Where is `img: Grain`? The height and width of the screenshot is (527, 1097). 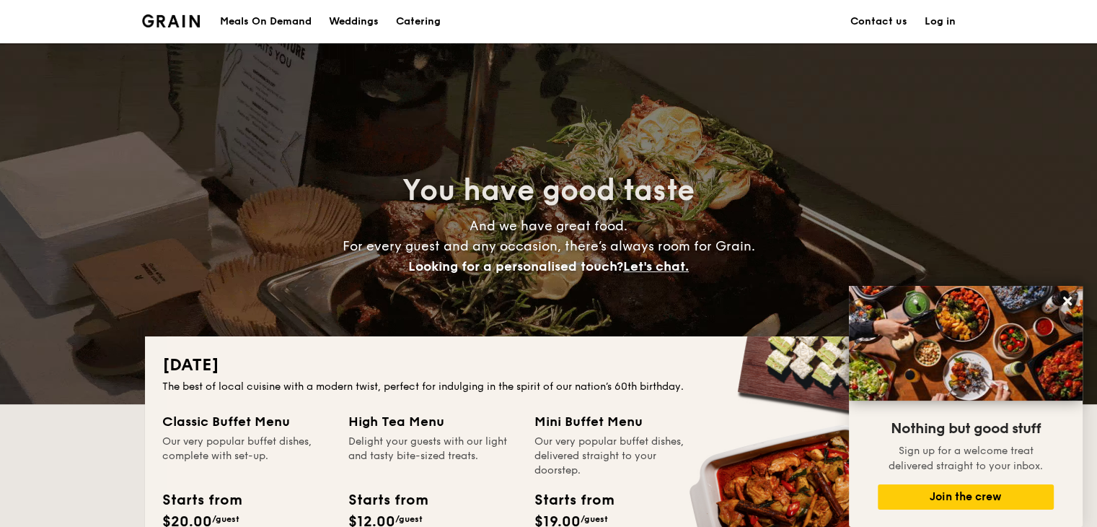 img: Grain is located at coordinates (171, 21).